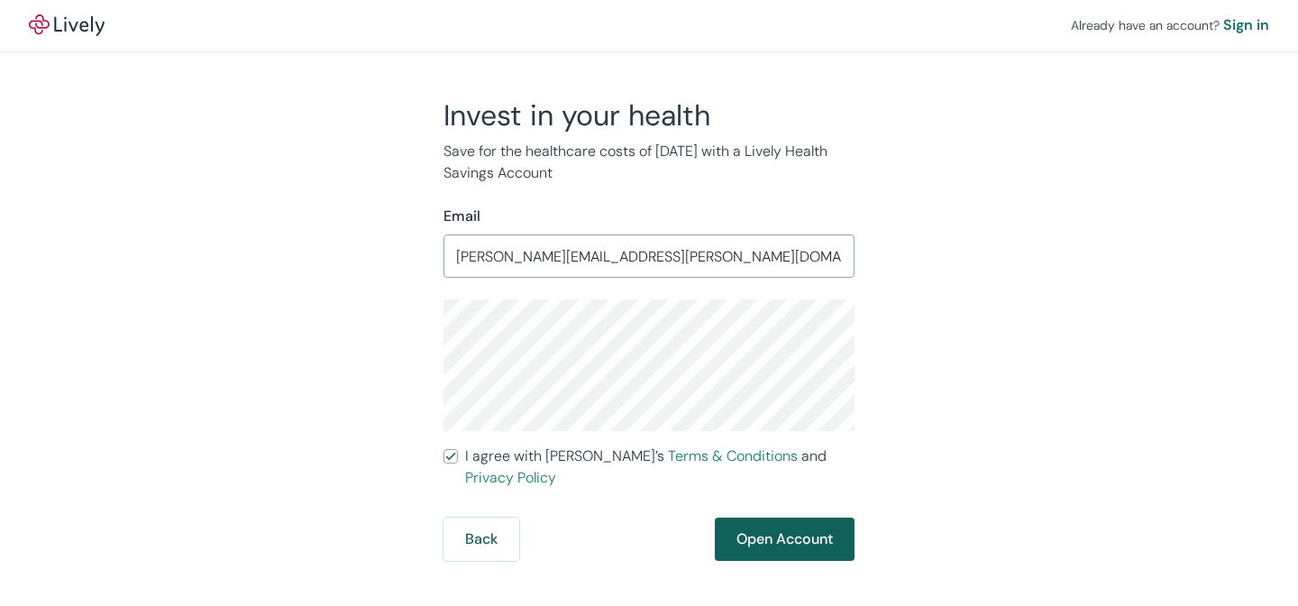  What do you see at coordinates (1246, 25) in the screenshot?
I see `div: Sign in` at bounding box center [1246, 25].